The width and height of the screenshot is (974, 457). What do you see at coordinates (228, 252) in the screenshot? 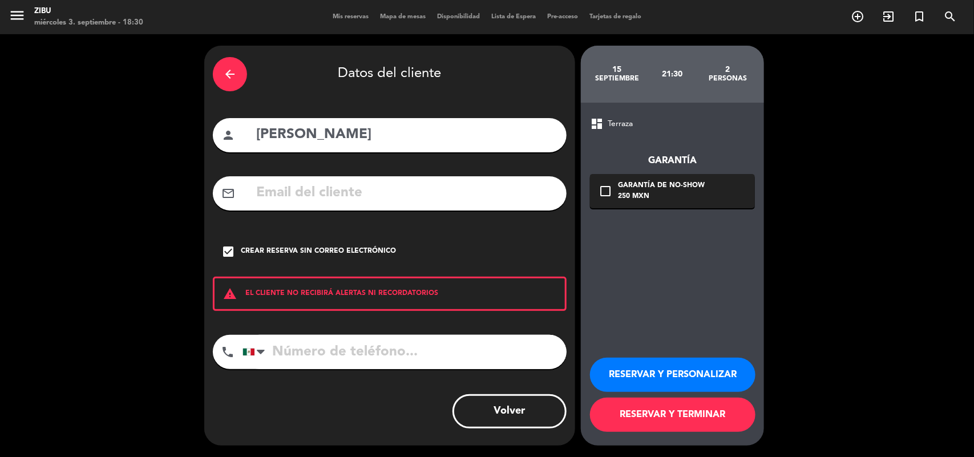
I see `i: check_box` at bounding box center [228, 252].